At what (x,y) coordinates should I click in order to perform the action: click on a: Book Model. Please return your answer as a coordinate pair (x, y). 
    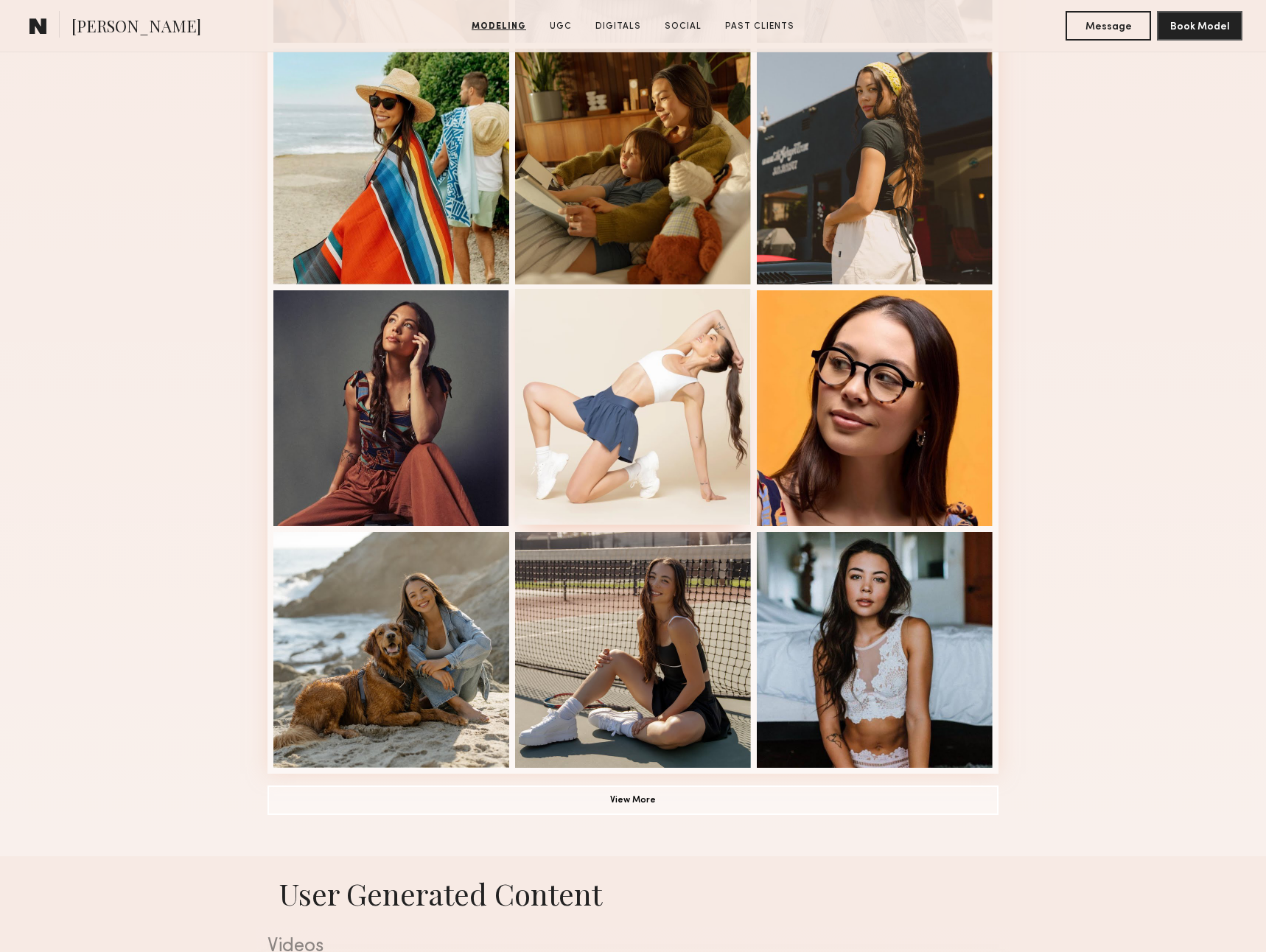
    Looking at the image, I should click on (1199, 25).